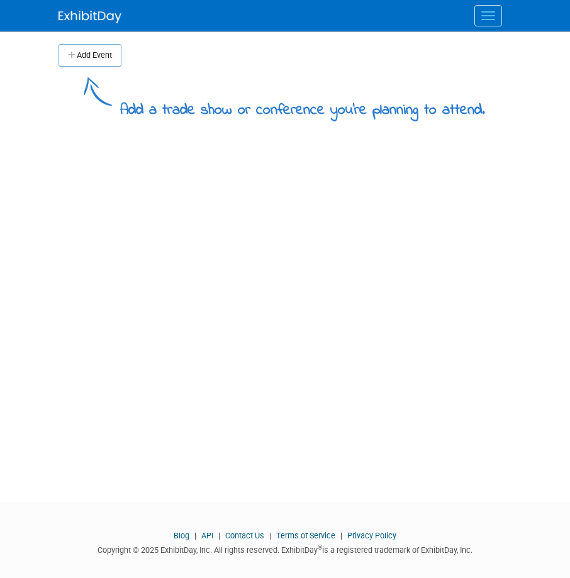  I want to click on div: Add a trade show or conference you're planning to attend., so click(302, 106).